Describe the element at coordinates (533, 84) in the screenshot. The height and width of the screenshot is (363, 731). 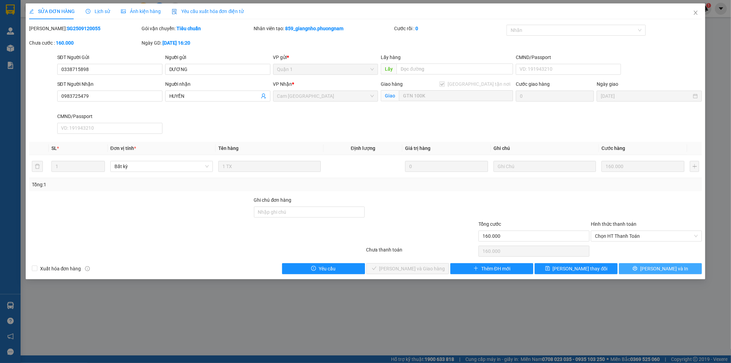
I see `label: Cước giao hàng` at that location.